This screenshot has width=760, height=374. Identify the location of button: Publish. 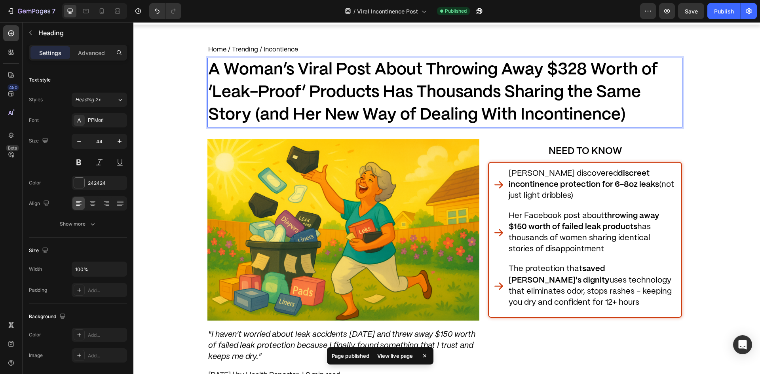
(724, 11).